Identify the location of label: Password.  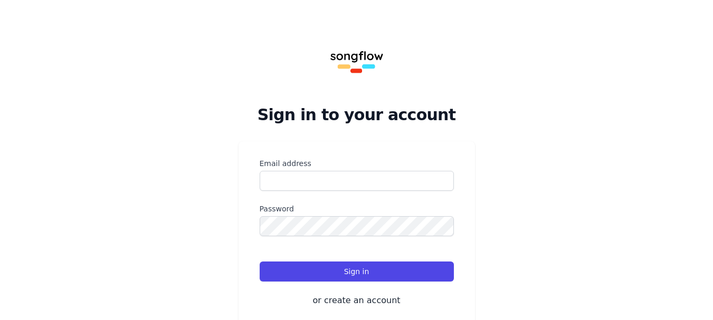
(357, 209).